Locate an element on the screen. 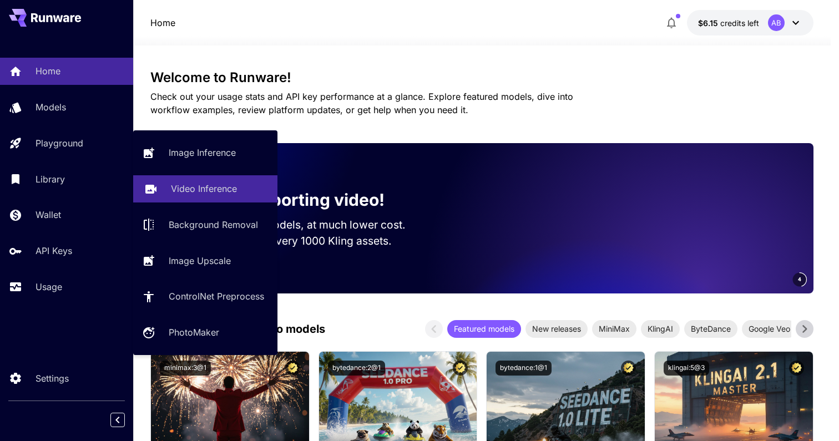 The height and width of the screenshot is (441, 839). span: 4 is located at coordinates (800, 279).